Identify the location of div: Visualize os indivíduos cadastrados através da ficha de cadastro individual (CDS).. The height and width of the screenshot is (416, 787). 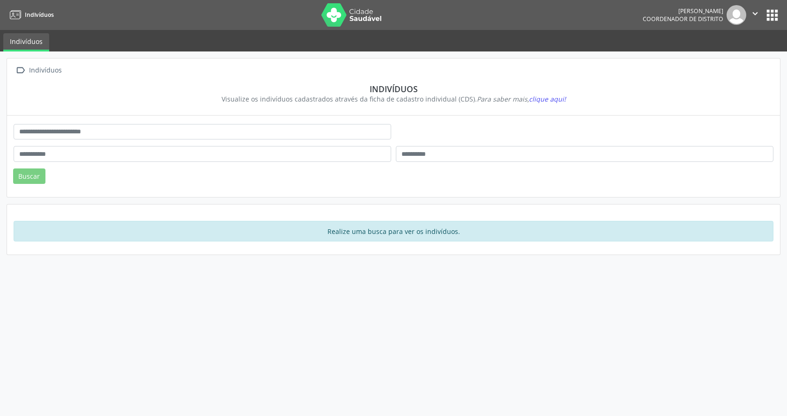
(393, 99).